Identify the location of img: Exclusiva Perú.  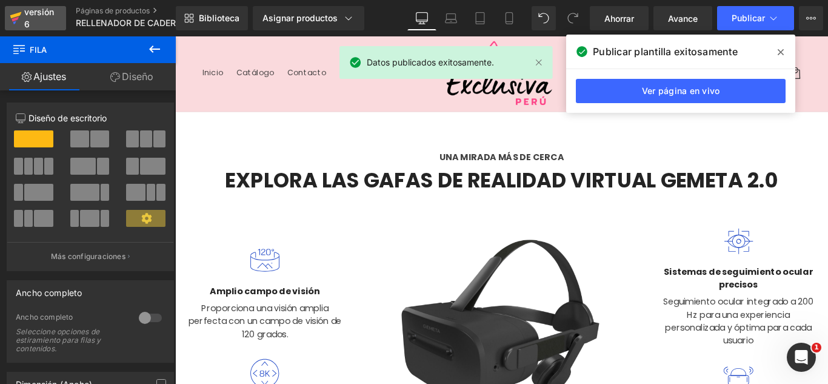
(364, 41).